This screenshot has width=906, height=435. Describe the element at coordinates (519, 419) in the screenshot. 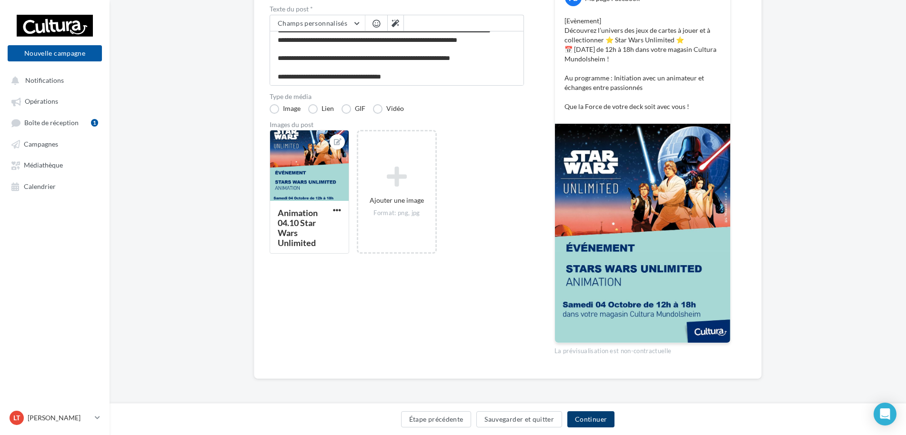

I see `button: Sauvegarder et quitter` at that location.